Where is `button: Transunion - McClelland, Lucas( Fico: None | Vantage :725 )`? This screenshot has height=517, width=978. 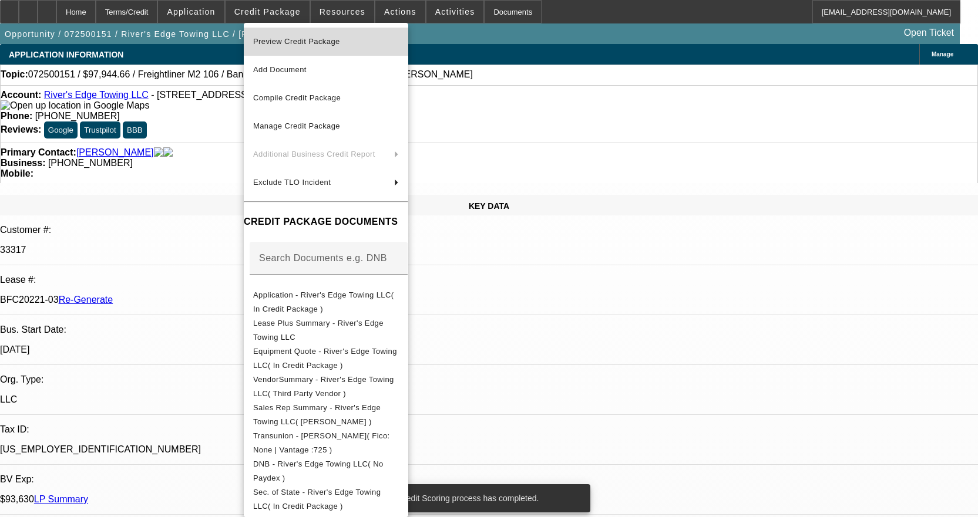 button: Transunion - McClelland, Lucas( Fico: None | Vantage :725 ) is located at coordinates (326, 443).